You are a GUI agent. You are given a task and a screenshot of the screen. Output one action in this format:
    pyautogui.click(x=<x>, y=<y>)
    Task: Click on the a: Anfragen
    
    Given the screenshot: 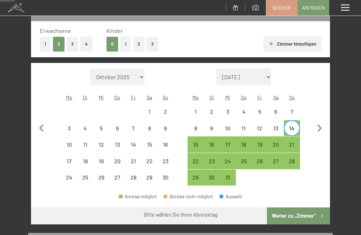 What is the action you would take?
    pyautogui.click(x=314, y=8)
    